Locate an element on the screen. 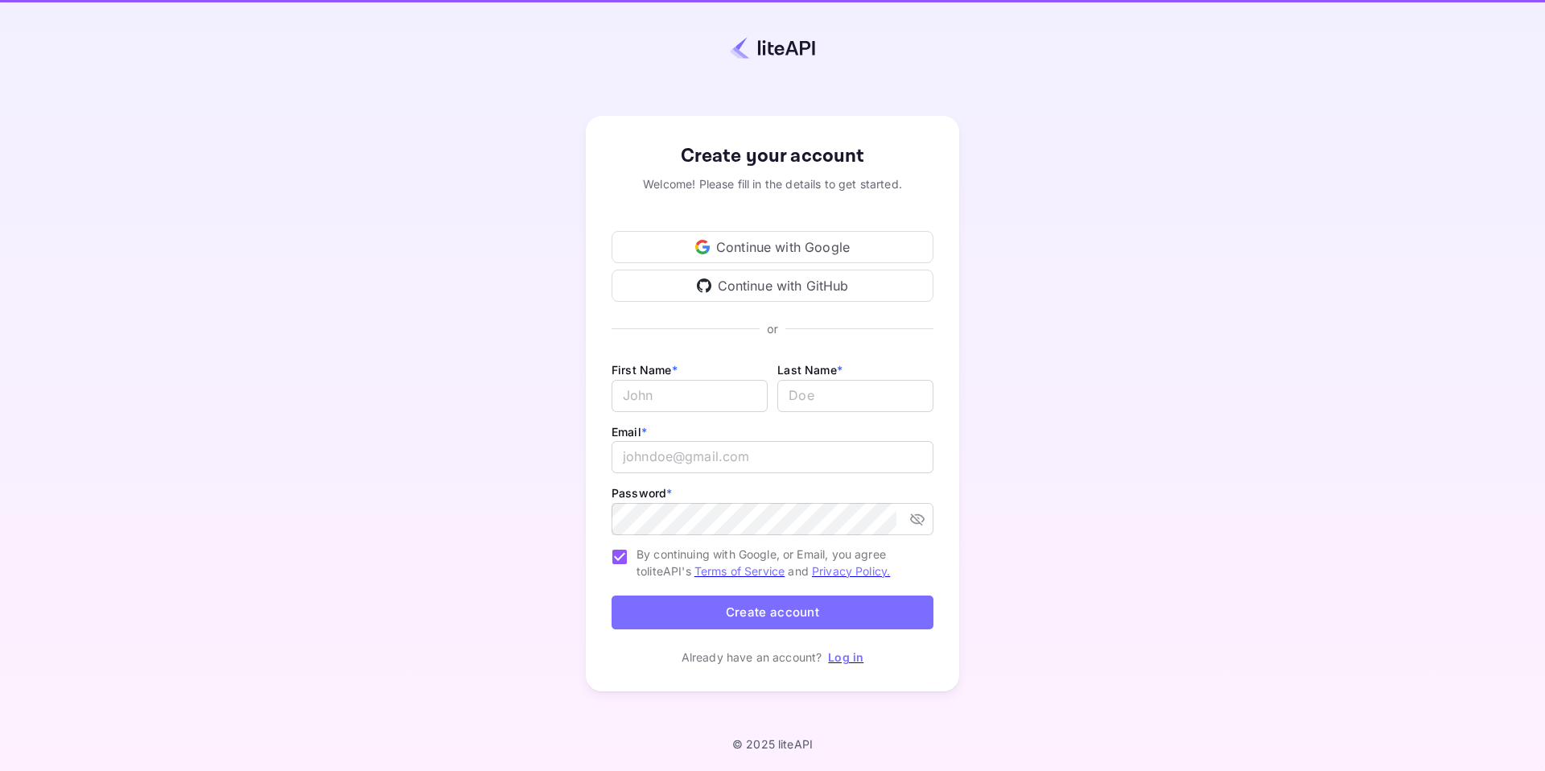 This screenshot has height=771, width=1545. input: John is located at coordinates (690, 396).